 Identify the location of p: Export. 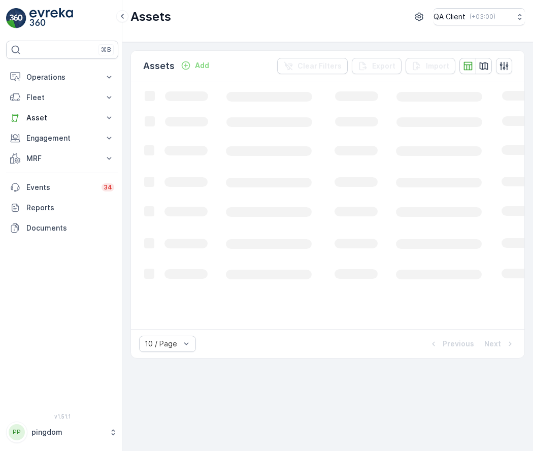
(384, 66).